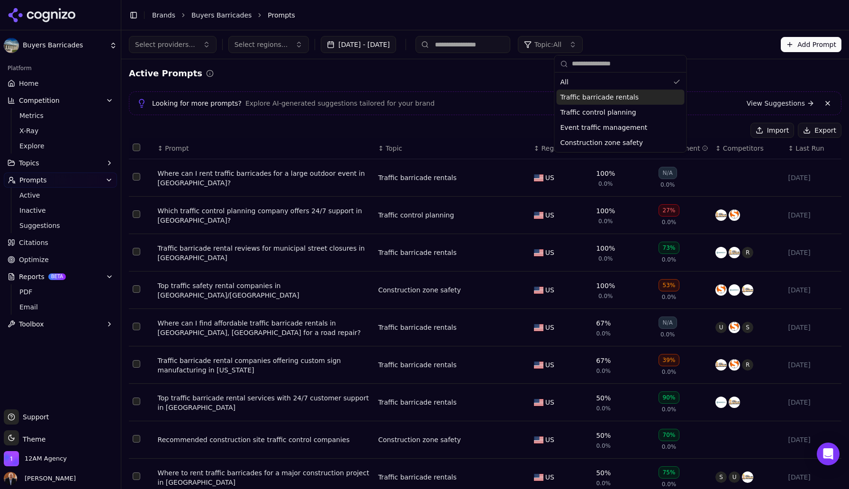 The image size is (849, 489). What do you see at coordinates (748, 148) in the screenshot?
I see `th: Competitors` at bounding box center [748, 148].